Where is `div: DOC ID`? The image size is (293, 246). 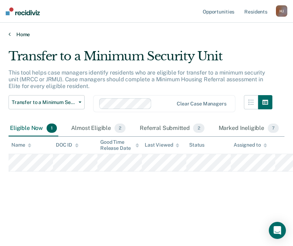 div: DOC ID is located at coordinates (67, 145).